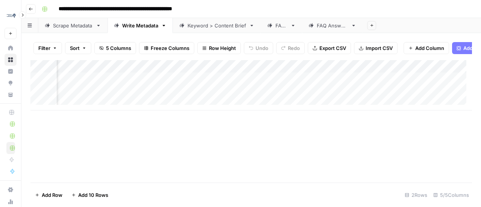  I want to click on button: Sort, so click(78, 48).